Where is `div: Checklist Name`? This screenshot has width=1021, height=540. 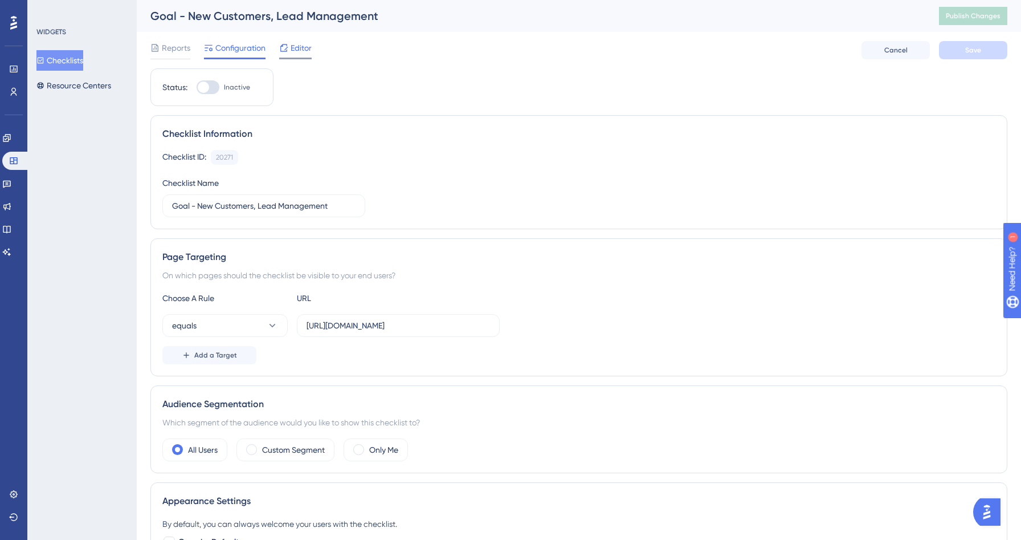
div: Checklist Name is located at coordinates (190, 183).